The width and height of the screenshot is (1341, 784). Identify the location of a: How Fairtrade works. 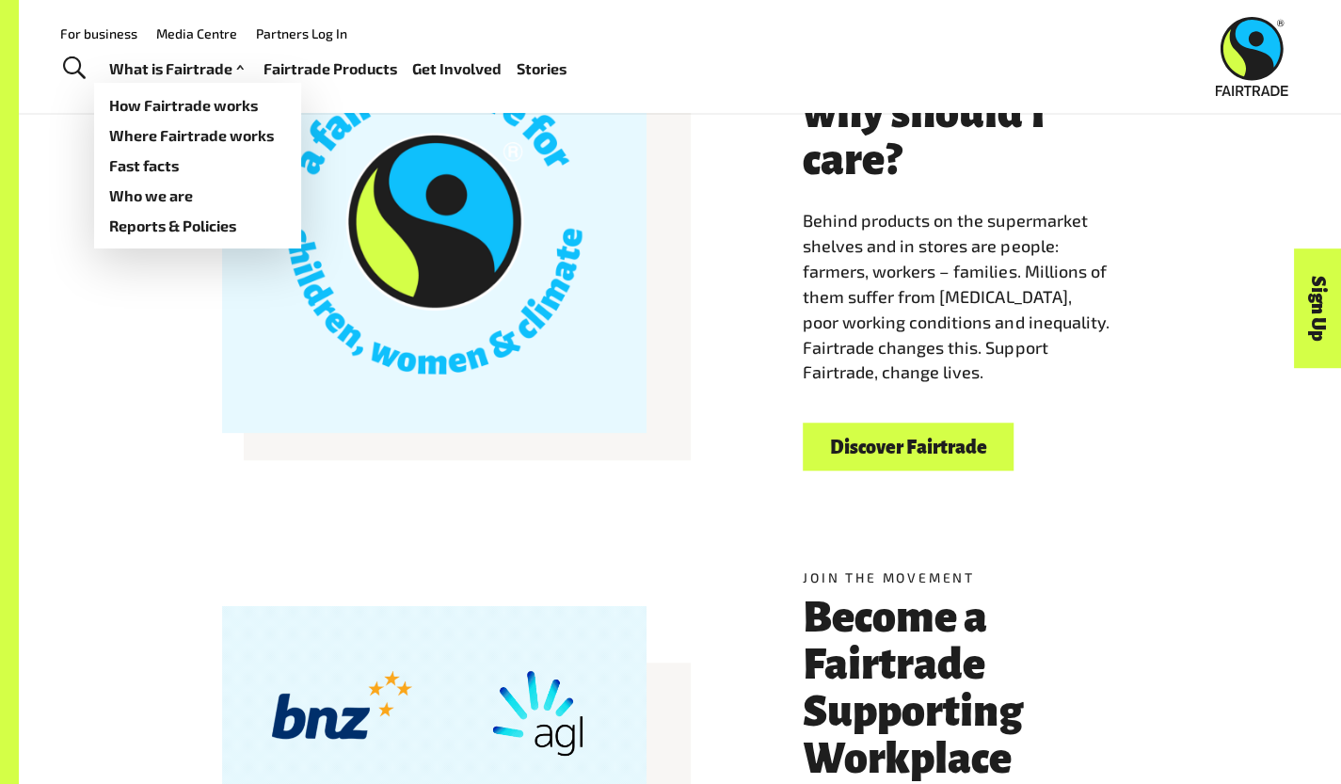
(198, 105).